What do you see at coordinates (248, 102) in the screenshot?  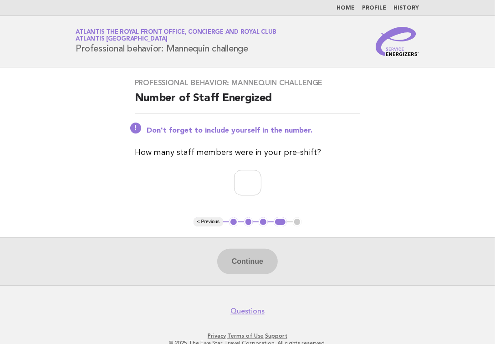 I see `h2: Number of Staff Energized` at bounding box center [248, 102].